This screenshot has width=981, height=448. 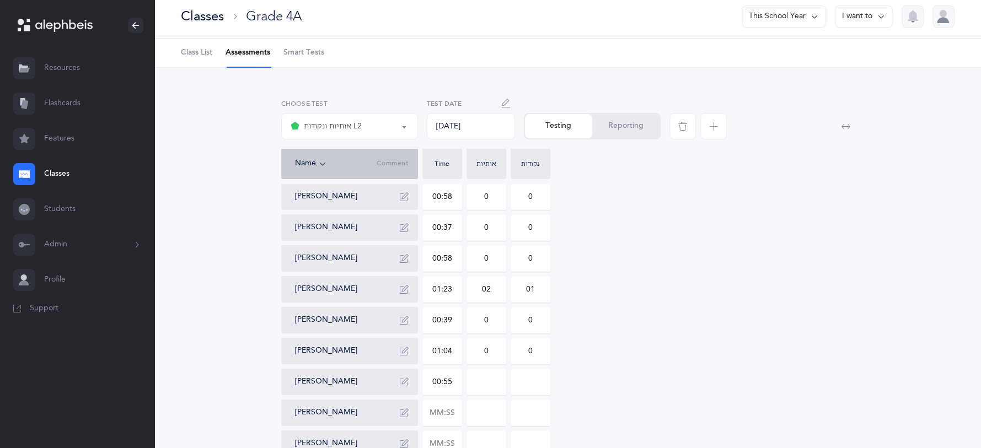 I want to click on button: I want to, so click(x=864, y=17).